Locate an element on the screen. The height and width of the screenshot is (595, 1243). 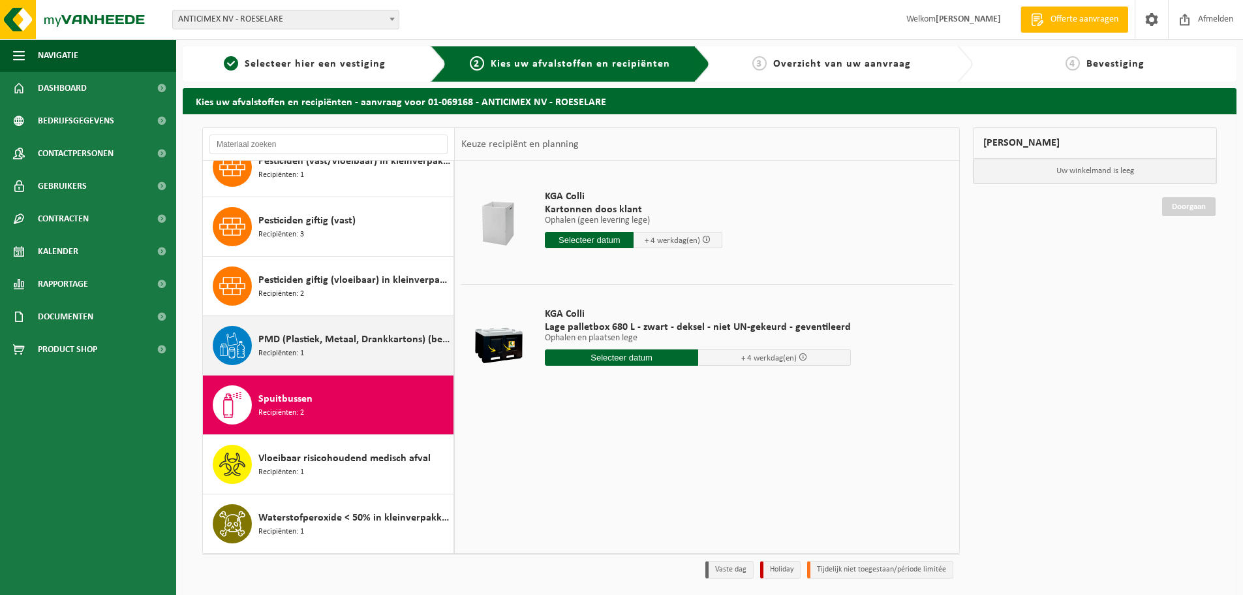
span: Offerte aanvragen is located at coordinates (1085, 20).